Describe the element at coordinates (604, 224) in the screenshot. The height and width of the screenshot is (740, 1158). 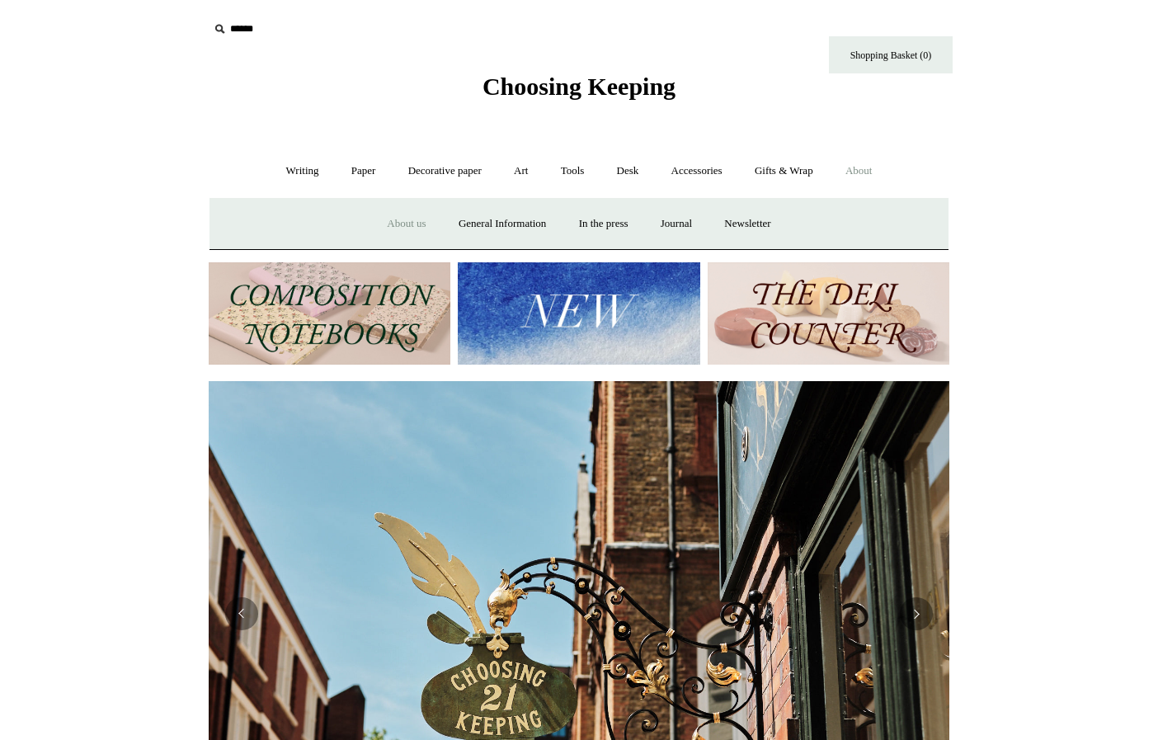
I see `a: In the press` at that location.